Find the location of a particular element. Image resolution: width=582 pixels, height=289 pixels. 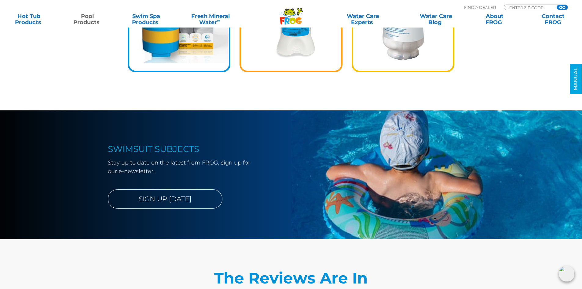

a: Hot TubProducts is located at coordinates (29, 19).